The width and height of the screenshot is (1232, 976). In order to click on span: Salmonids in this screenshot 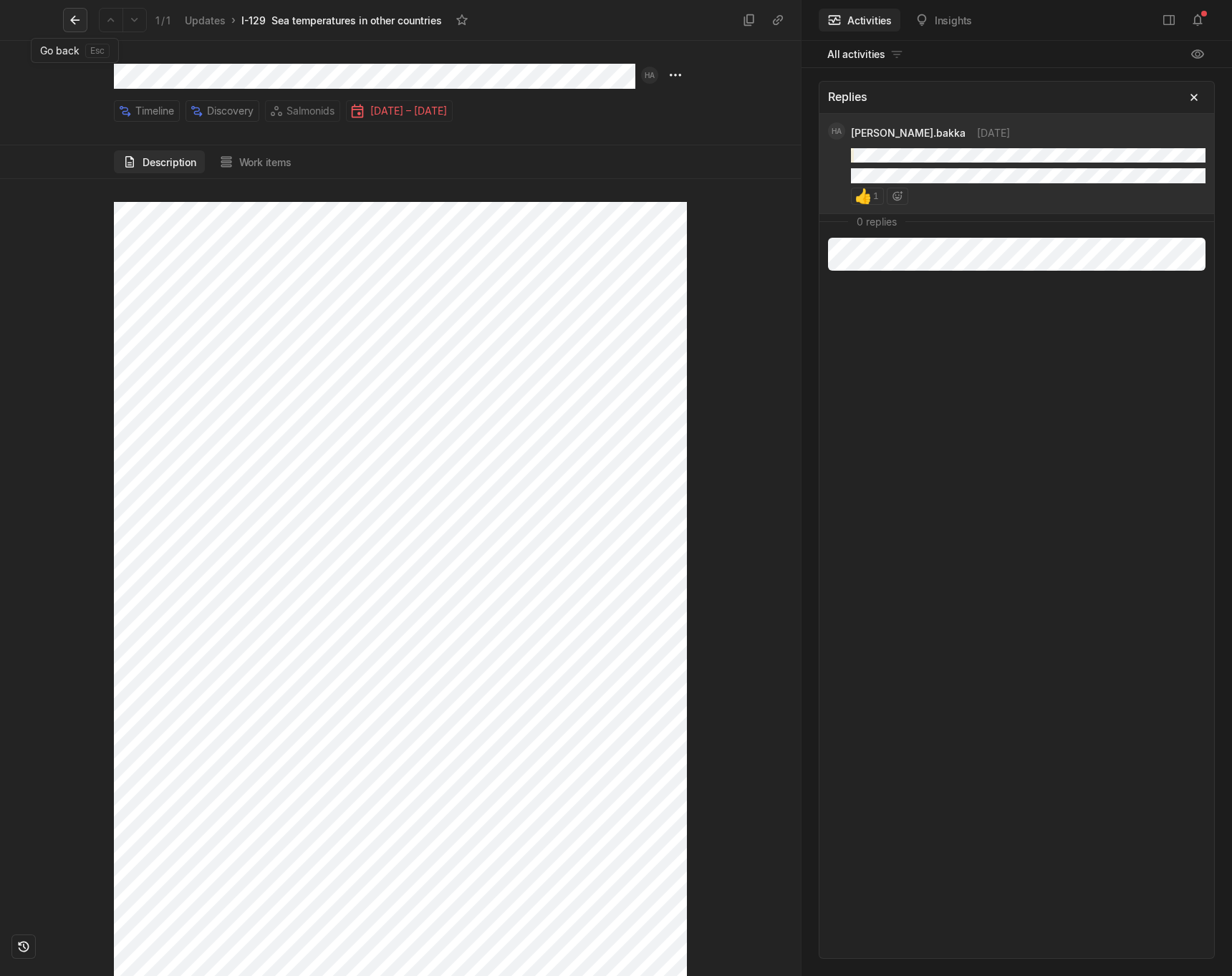, I will do `click(310, 111)`.